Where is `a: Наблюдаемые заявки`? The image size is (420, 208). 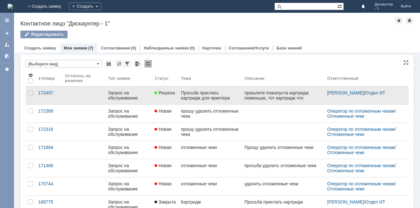 a: Наблюдаемые заявки is located at coordinates (166, 48).